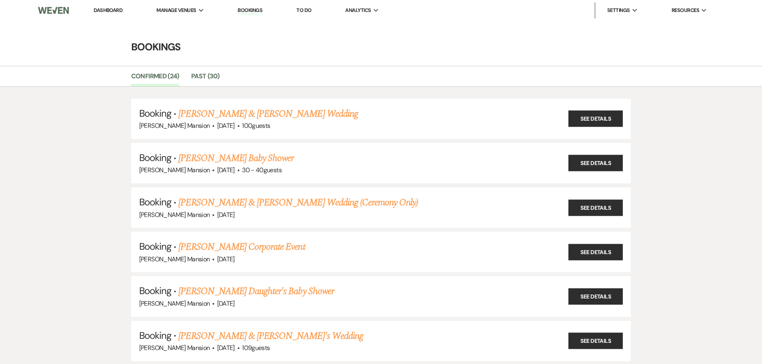 The width and height of the screenshot is (762, 364). I want to click on img: Weven Logo, so click(53, 10).